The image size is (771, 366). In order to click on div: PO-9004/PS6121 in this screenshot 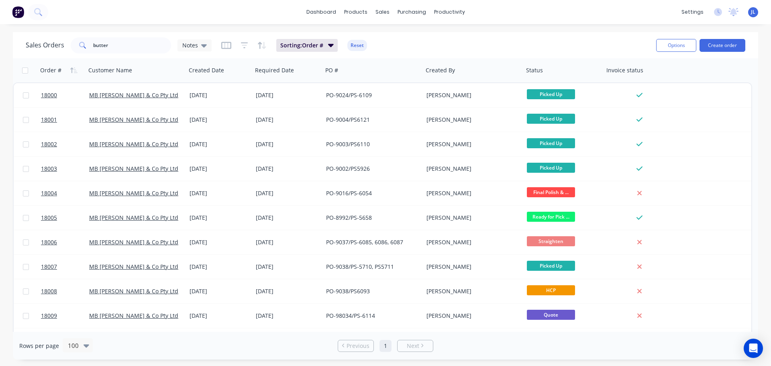, I will do `click(370, 120)`.